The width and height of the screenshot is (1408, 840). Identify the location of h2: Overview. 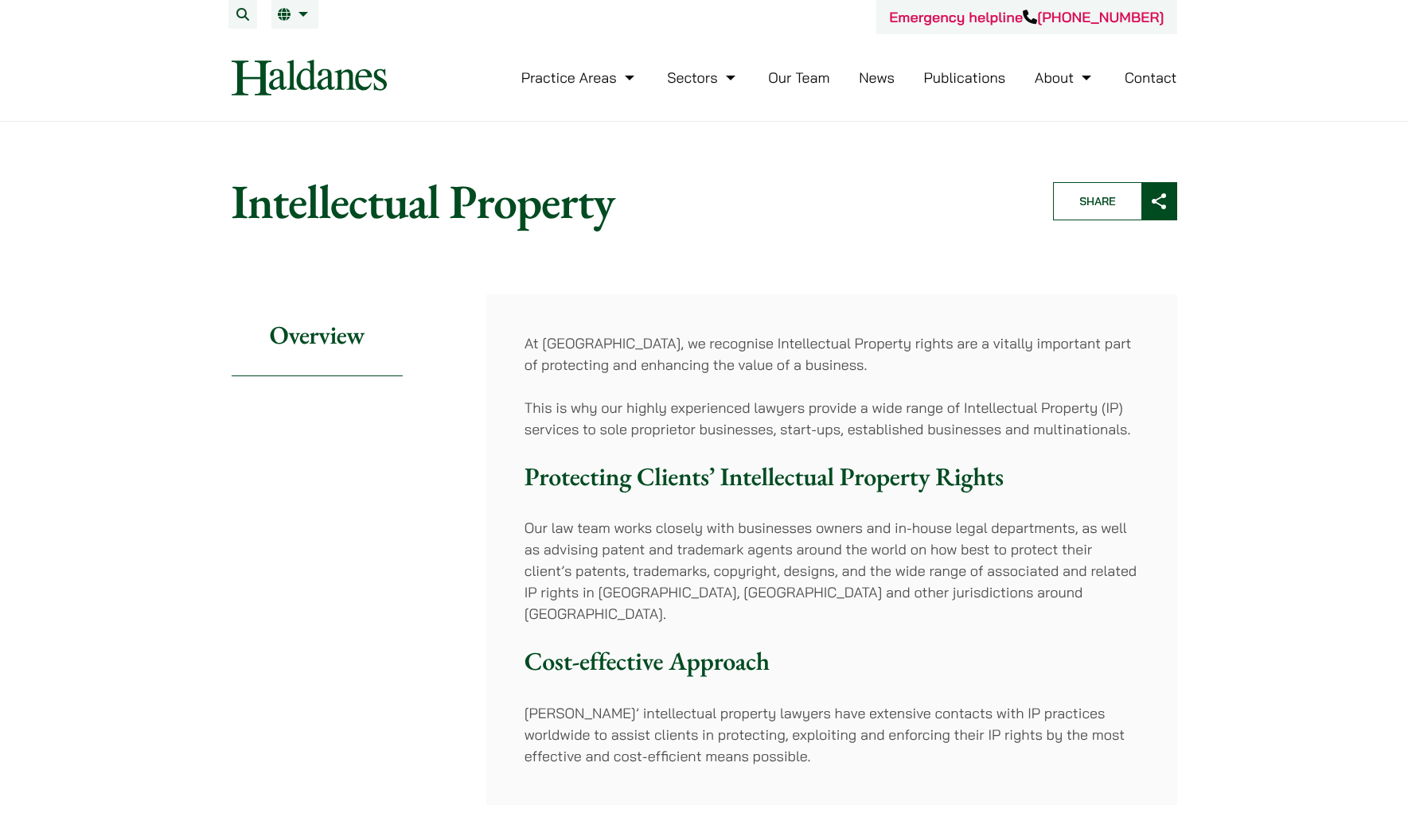
(317, 335).